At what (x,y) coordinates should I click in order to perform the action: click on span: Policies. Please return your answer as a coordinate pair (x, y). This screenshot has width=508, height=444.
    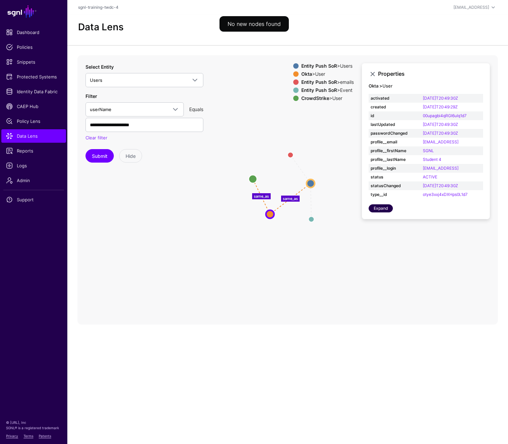
    Looking at the image, I should click on (34, 47).